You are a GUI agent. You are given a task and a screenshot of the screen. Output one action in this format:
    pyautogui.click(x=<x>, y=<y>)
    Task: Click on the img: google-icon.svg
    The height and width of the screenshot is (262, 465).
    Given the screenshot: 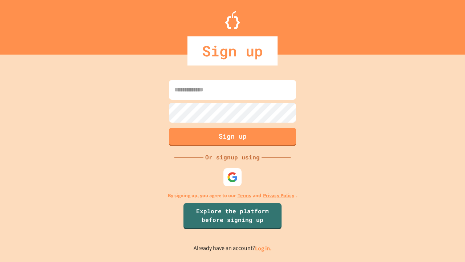 What is the action you would take?
    pyautogui.click(x=233, y=177)
    